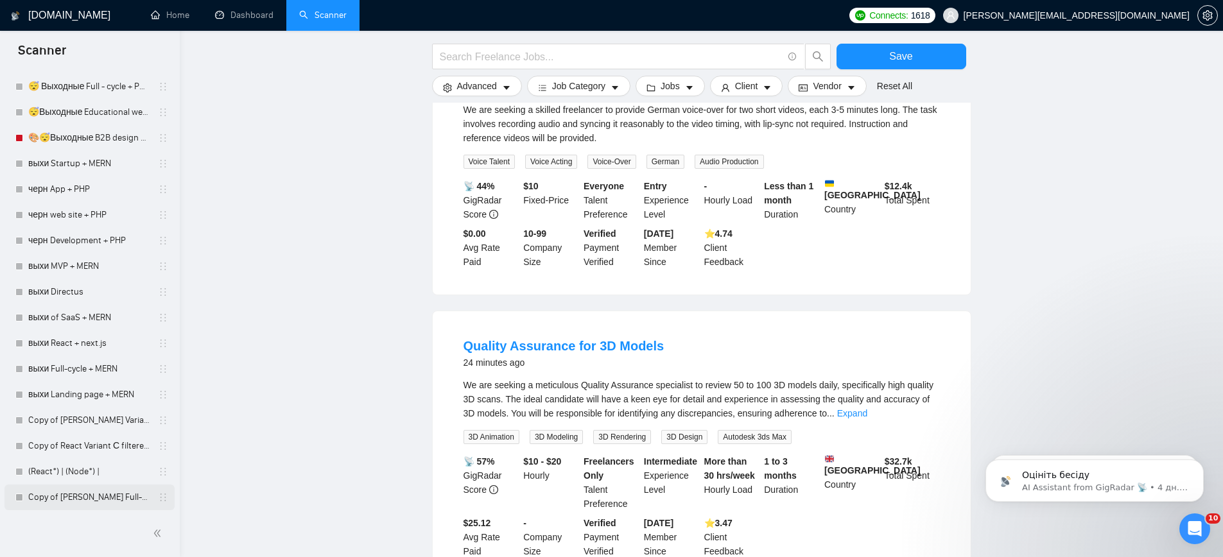  What do you see at coordinates (698, 399) in the screenshot?
I see `span: We are seeking a meticulous Quality Assurance specialist to review 50 to 100 3D models daily, spe...` at bounding box center [698, 399].